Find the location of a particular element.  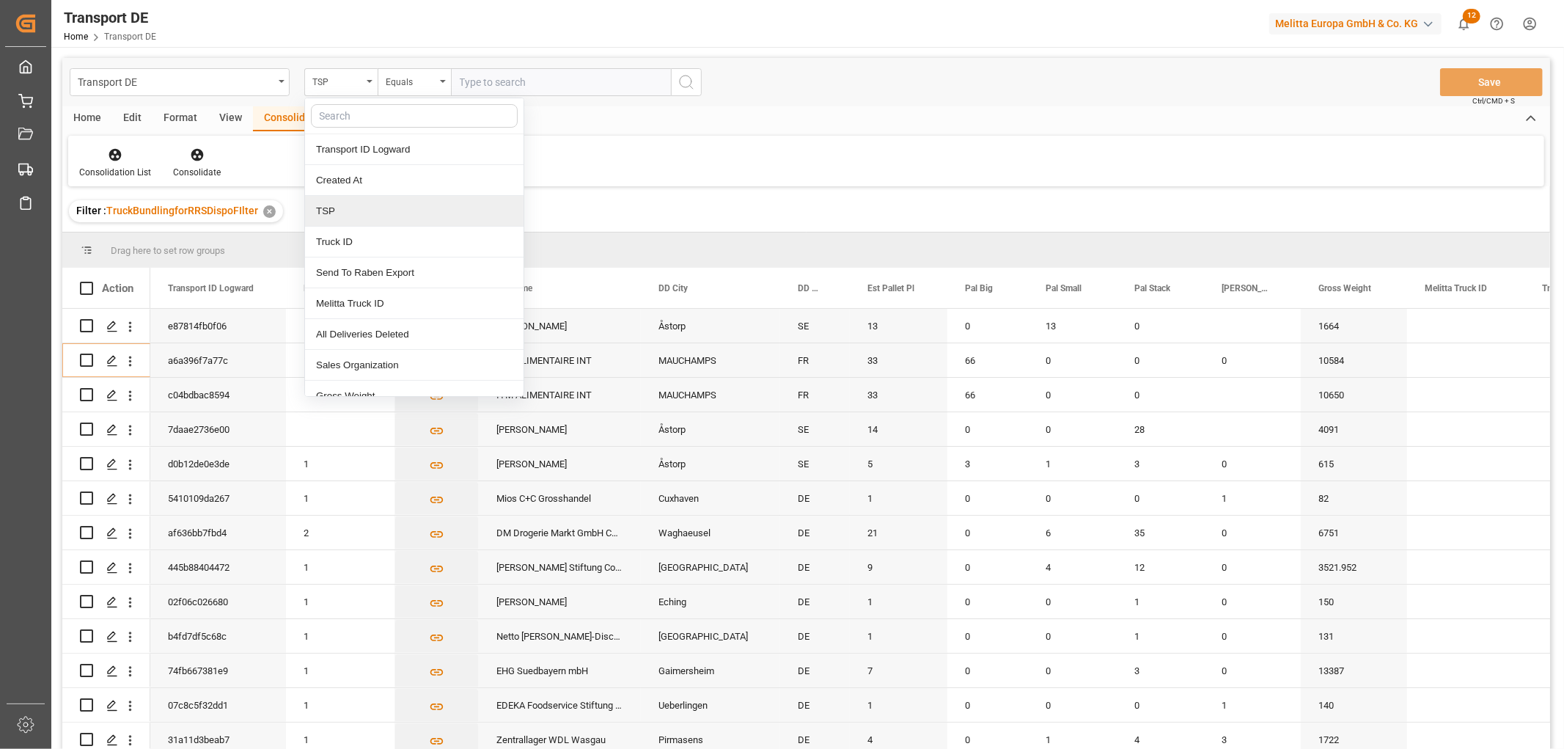

div: Cuxhaven is located at coordinates (710, 498).